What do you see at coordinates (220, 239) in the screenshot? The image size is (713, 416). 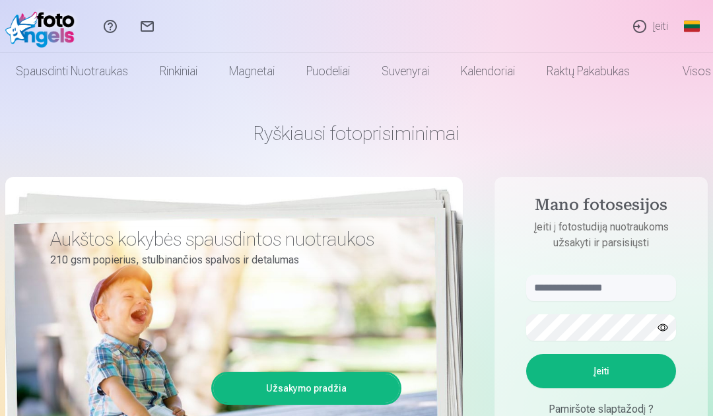 I see `h3: Aukštos kokybės spausdintos nuotraukos` at bounding box center [220, 239].